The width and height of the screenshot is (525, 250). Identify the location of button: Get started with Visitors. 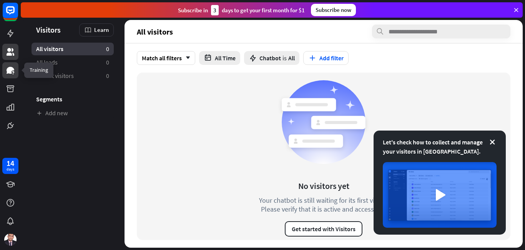
(324, 229).